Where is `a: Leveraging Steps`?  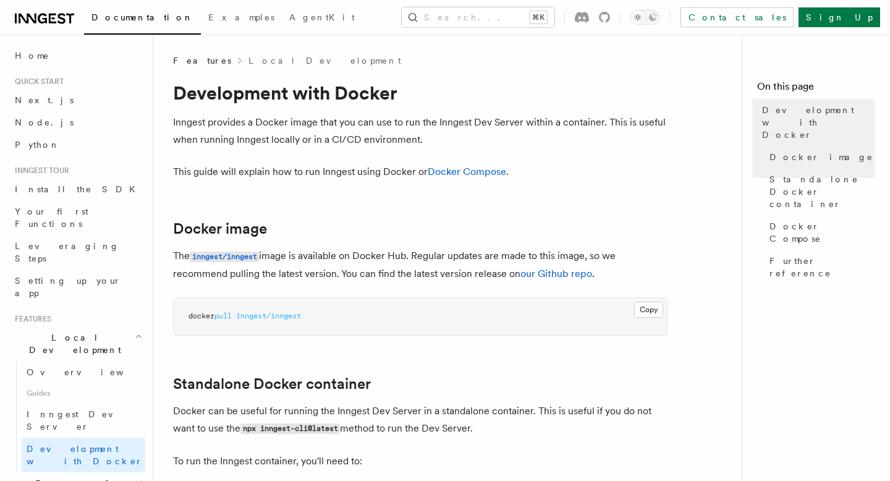
a: Leveraging Steps is located at coordinates (77, 252).